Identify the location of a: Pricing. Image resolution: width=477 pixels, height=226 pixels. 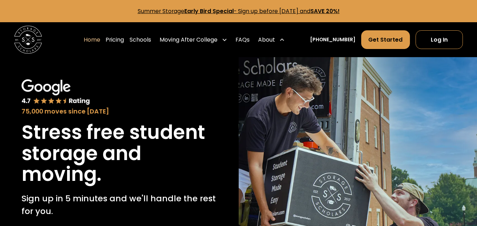
(115, 40).